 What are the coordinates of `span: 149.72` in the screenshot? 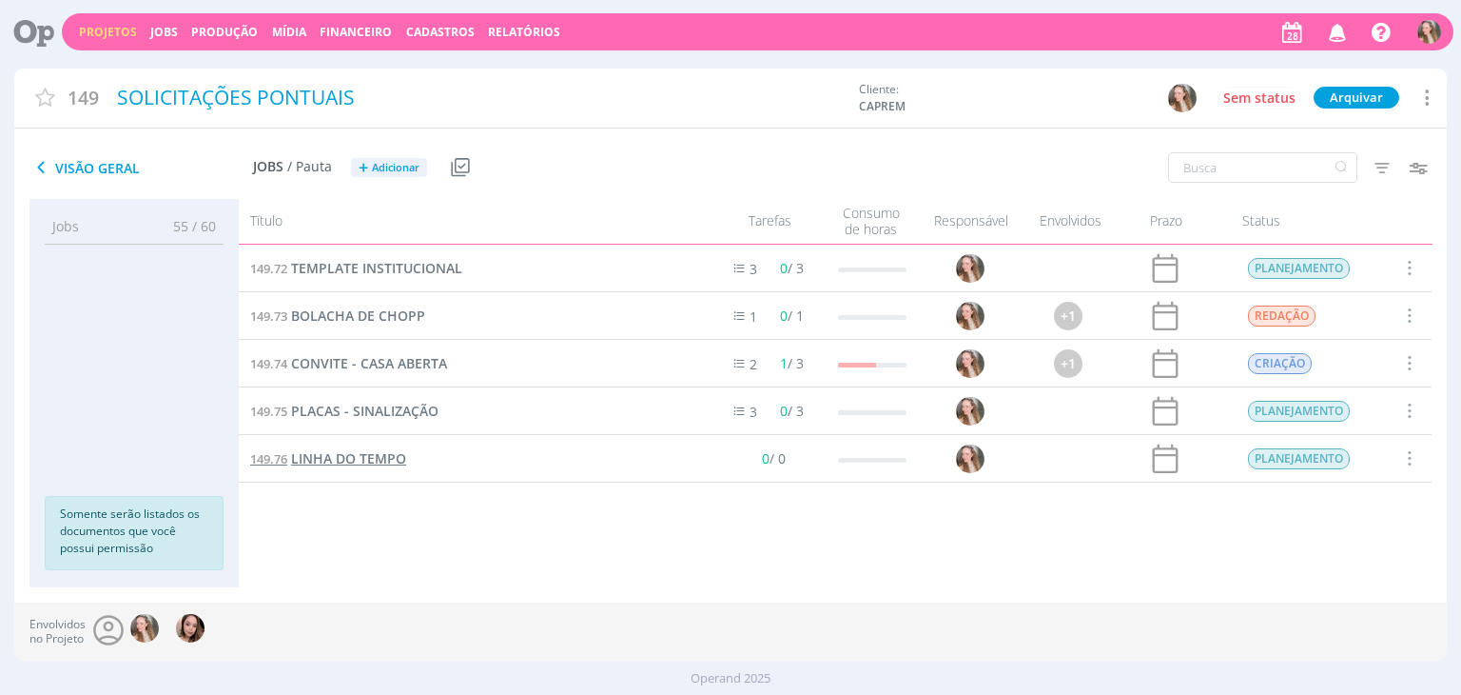 It's located at (268, 268).